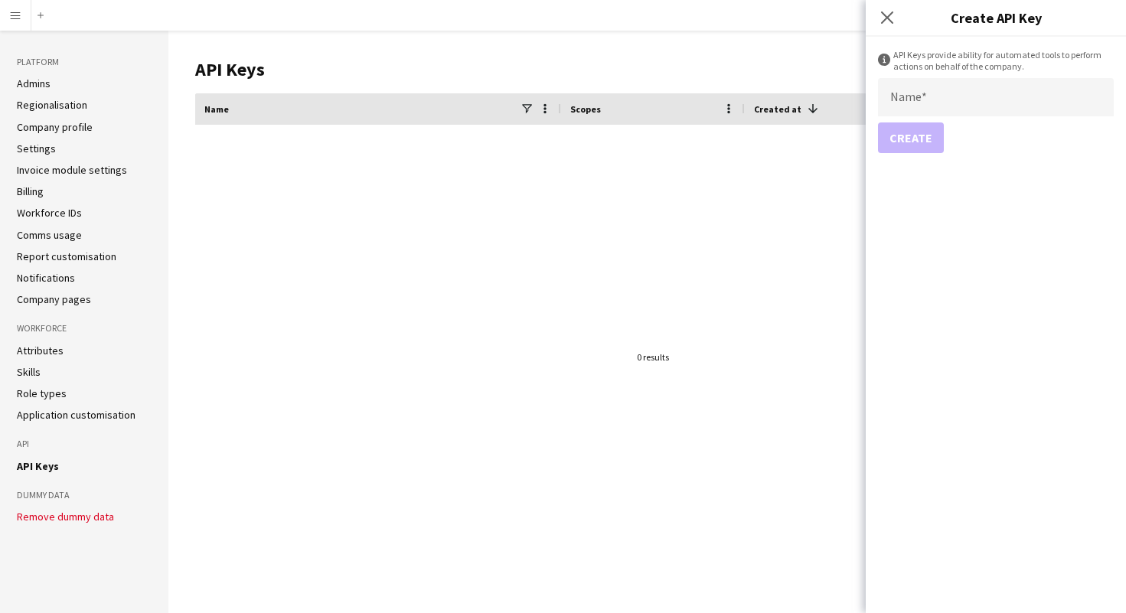  Describe the element at coordinates (585, 109) in the screenshot. I see `span: Scopes` at that location.